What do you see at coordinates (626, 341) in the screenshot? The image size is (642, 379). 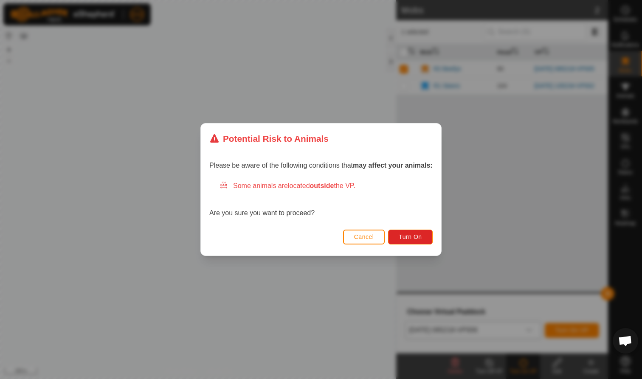 I see `div: Open chat` at bounding box center [626, 341].